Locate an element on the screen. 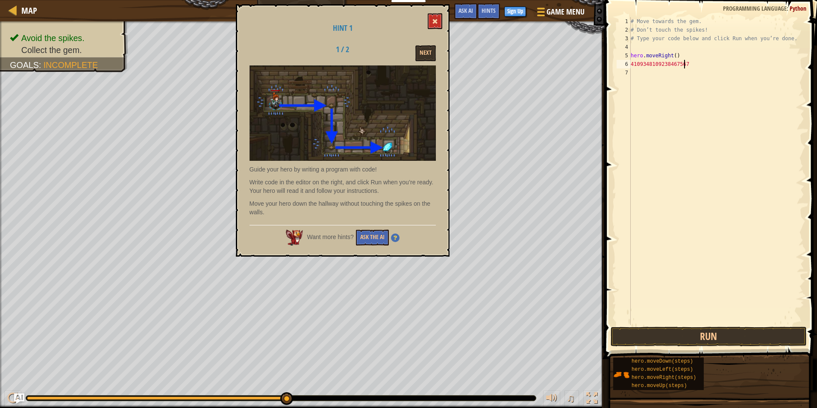 This screenshot has height=408, width=817. button: Sign Up is located at coordinates (515, 12).